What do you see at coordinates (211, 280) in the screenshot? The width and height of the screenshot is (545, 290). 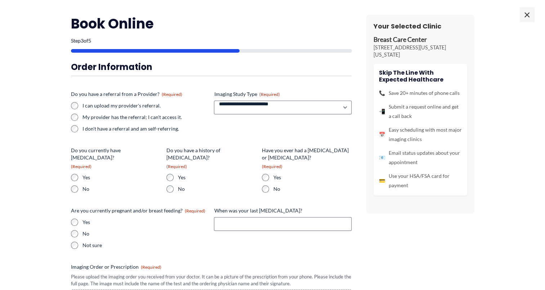 I see `div: Please upload the imaging order you received from your doctor. It can be a picture of the prescri...` at bounding box center [211, 280].